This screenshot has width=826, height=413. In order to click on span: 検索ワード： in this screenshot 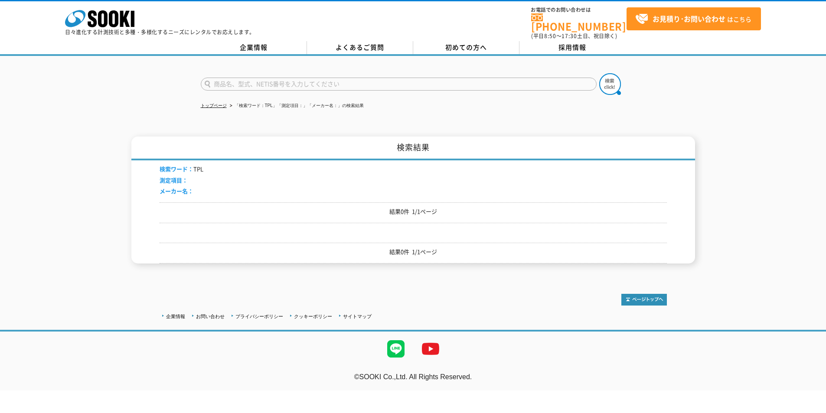, I will do `click(177, 169)`.